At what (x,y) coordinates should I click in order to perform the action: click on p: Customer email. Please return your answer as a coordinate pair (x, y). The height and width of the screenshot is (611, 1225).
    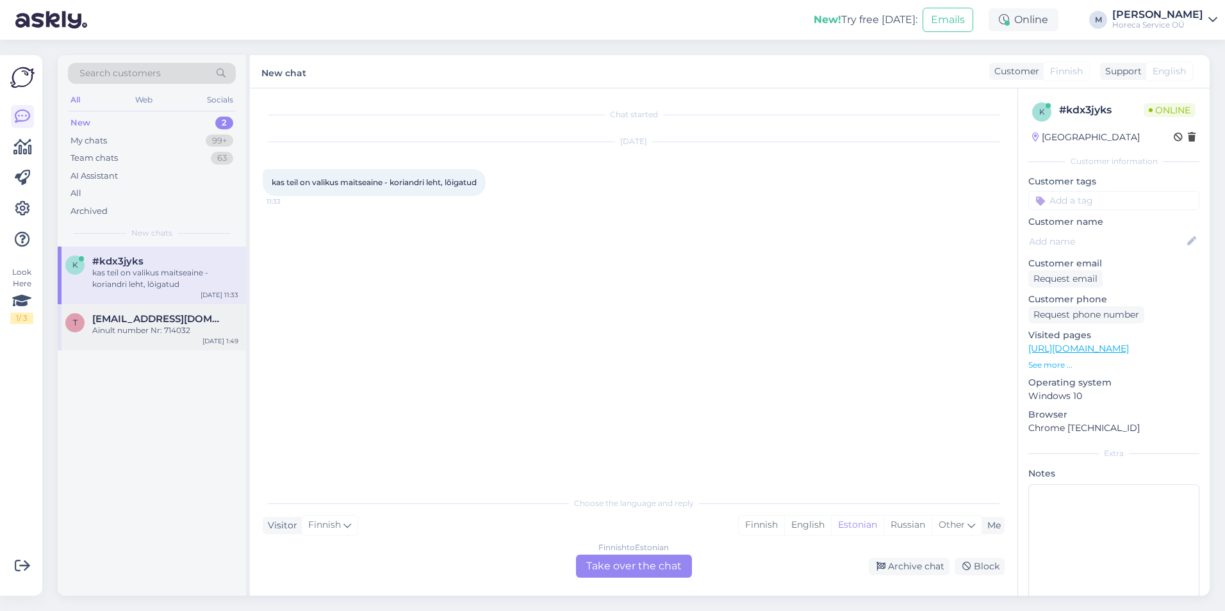
    Looking at the image, I should click on (1113, 263).